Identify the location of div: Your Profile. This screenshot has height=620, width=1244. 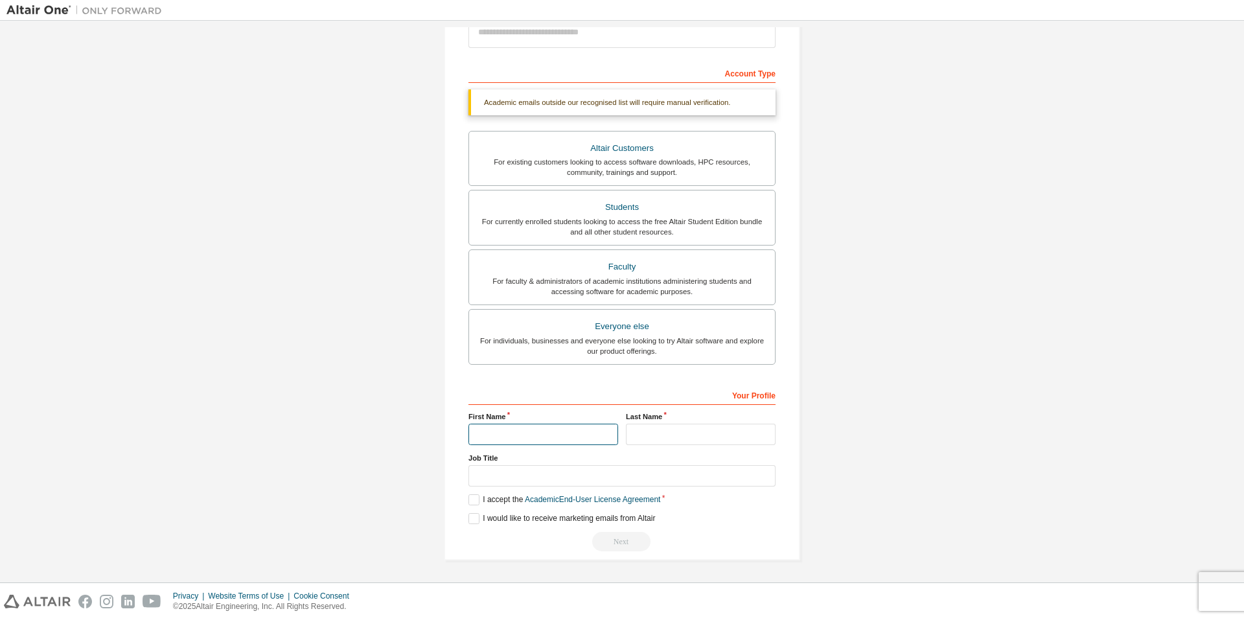
(622, 394).